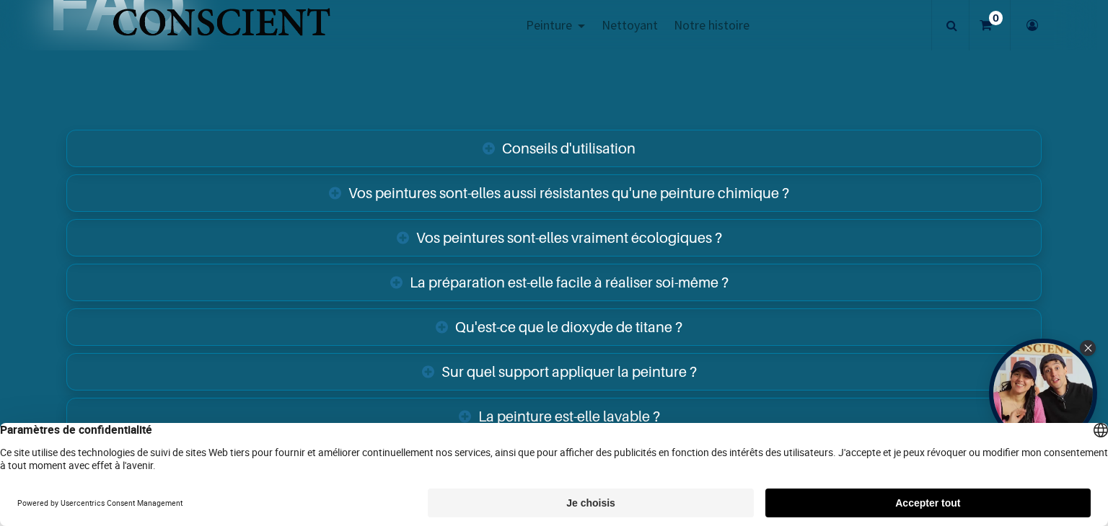 The image size is (1108, 526). I want to click on a: La peinture est-elle lavable ?, so click(554, 417).